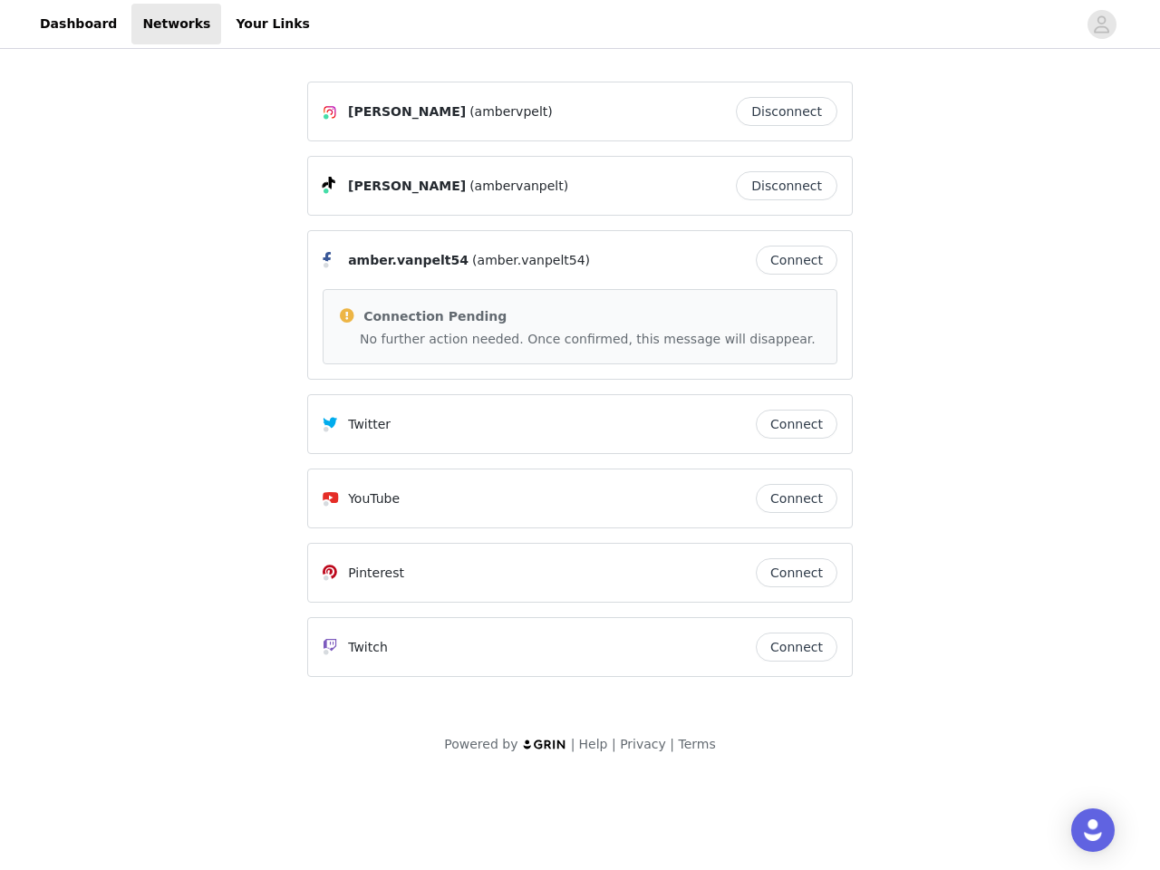 The height and width of the screenshot is (870, 1160). Describe the element at coordinates (373, 499) in the screenshot. I see `p: YouTube` at that location.